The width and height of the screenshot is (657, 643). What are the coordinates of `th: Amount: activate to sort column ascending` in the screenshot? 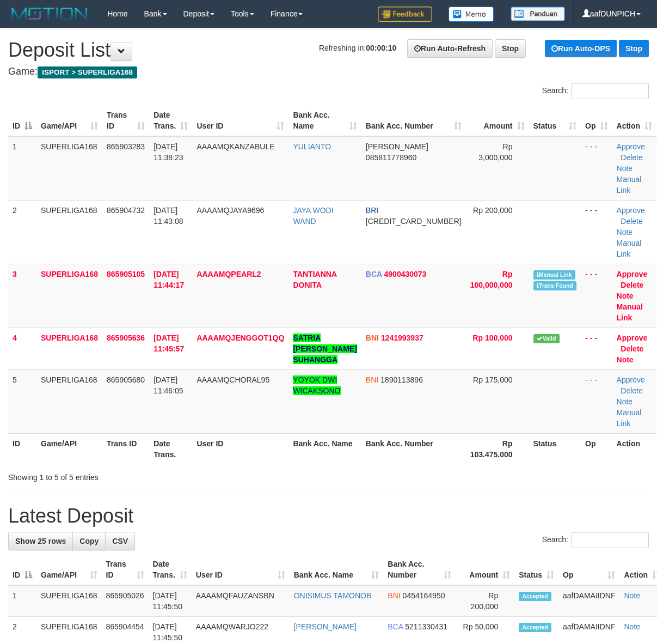 It's located at (485, 569).